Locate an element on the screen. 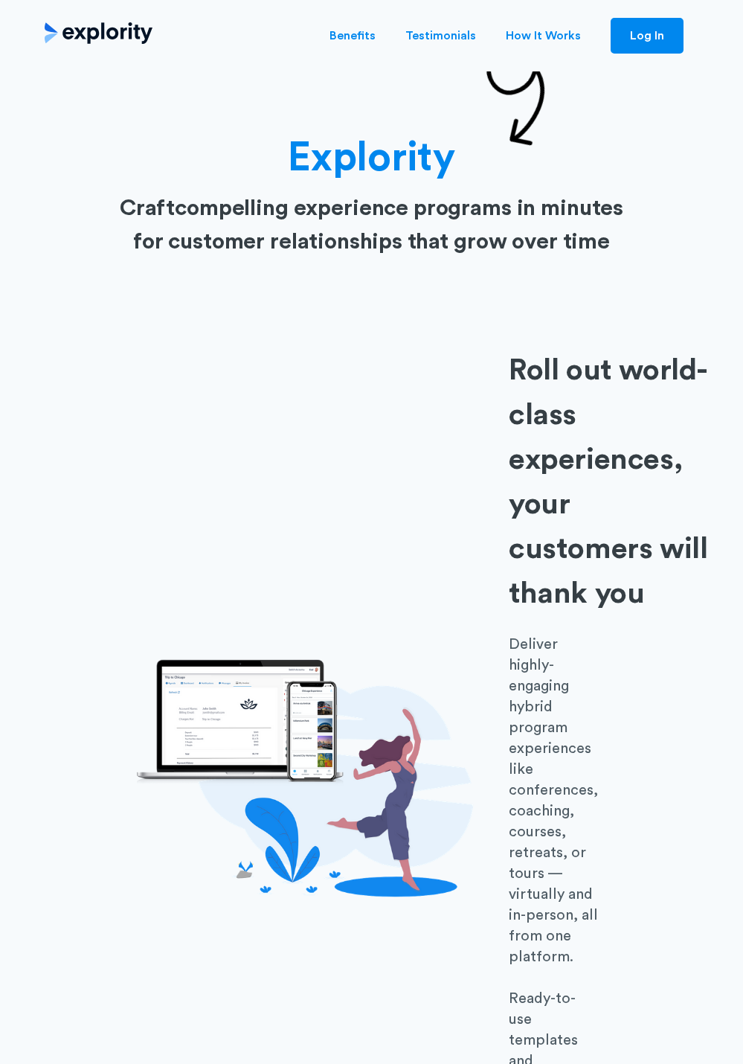 This screenshot has width=743, height=1064. a: Benefits is located at coordinates (353, 36).